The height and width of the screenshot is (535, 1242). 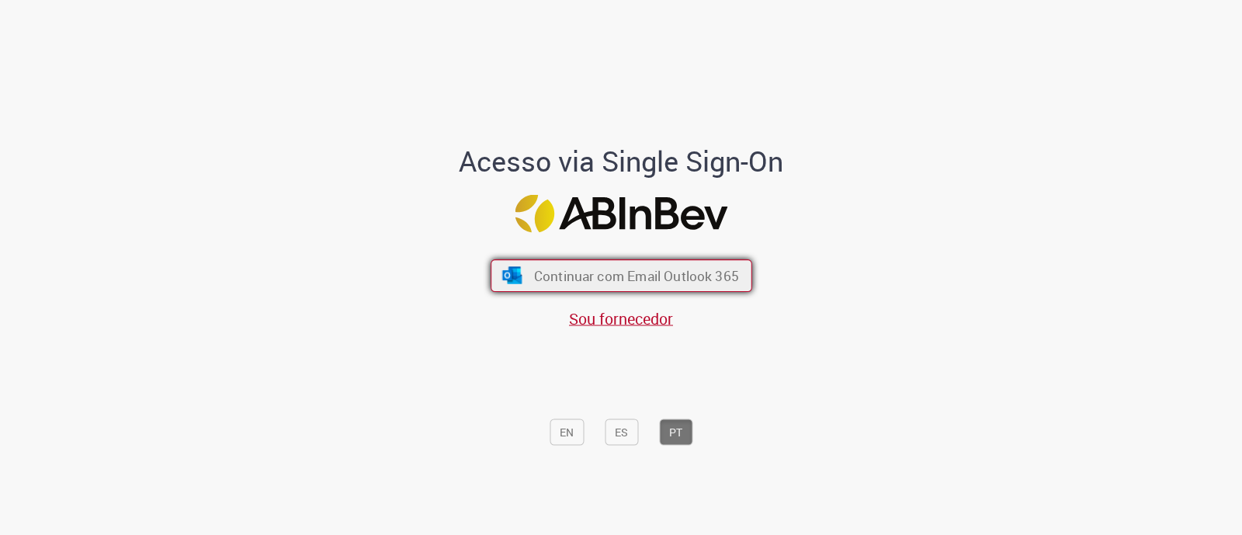 I want to click on a: Sou fornecedor, so click(x=621, y=318).